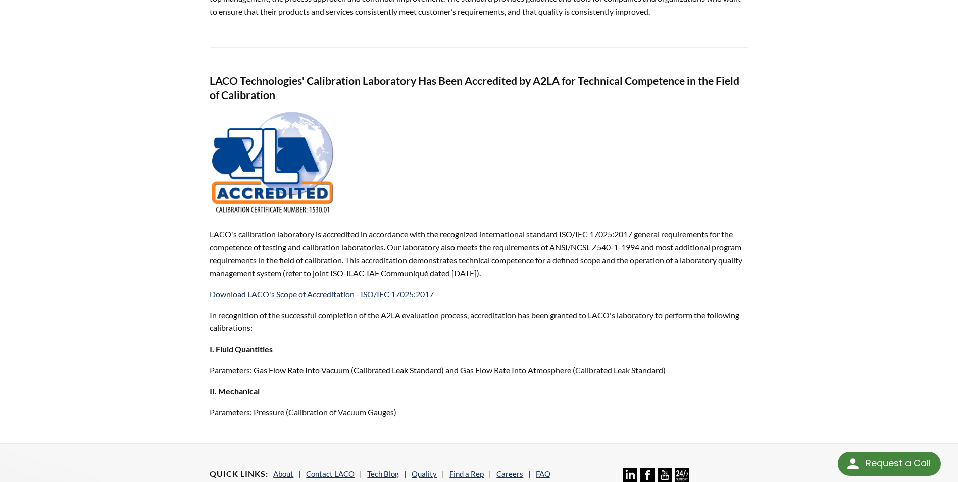 The width and height of the screenshot is (958, 482). What do you see at coordinates (543, 474) in the screenshot?
I see `a: FAQ` at bounding box center [543, 474].